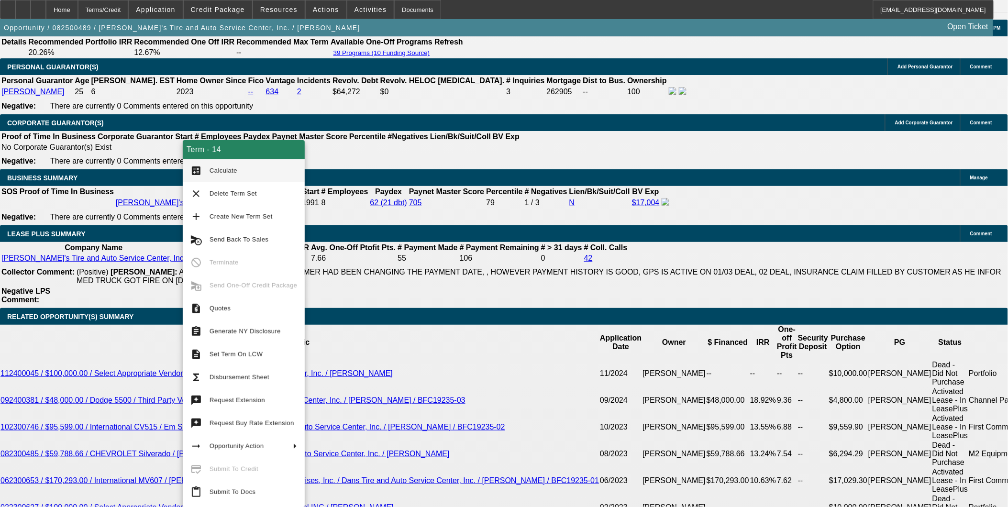 This screenshot has height=507, width=1008. I want to click on a: 2, so click(299, 91).